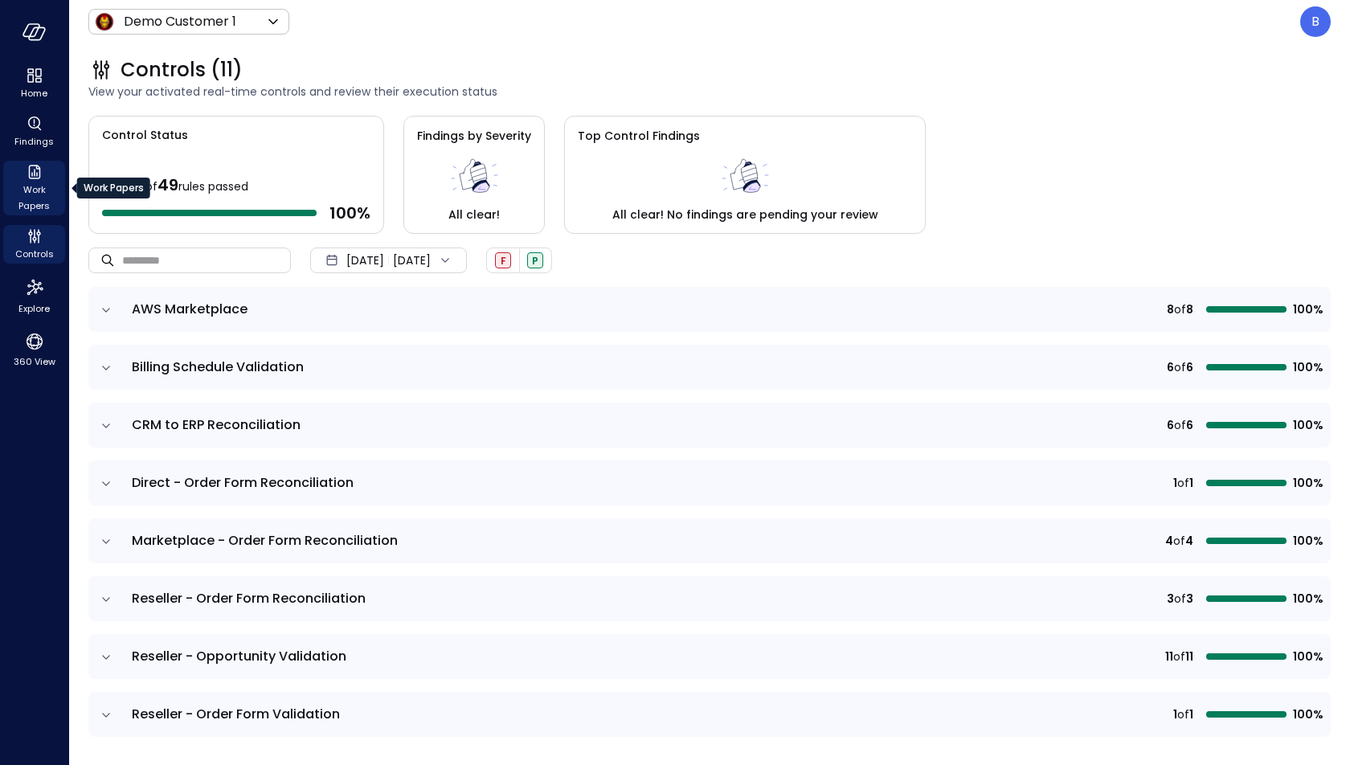 This screenshot has height=765, width=1350. Describe the element at coordinates (180, 22) in the screenshot. I see `p: Demo Customer 1` at that location.